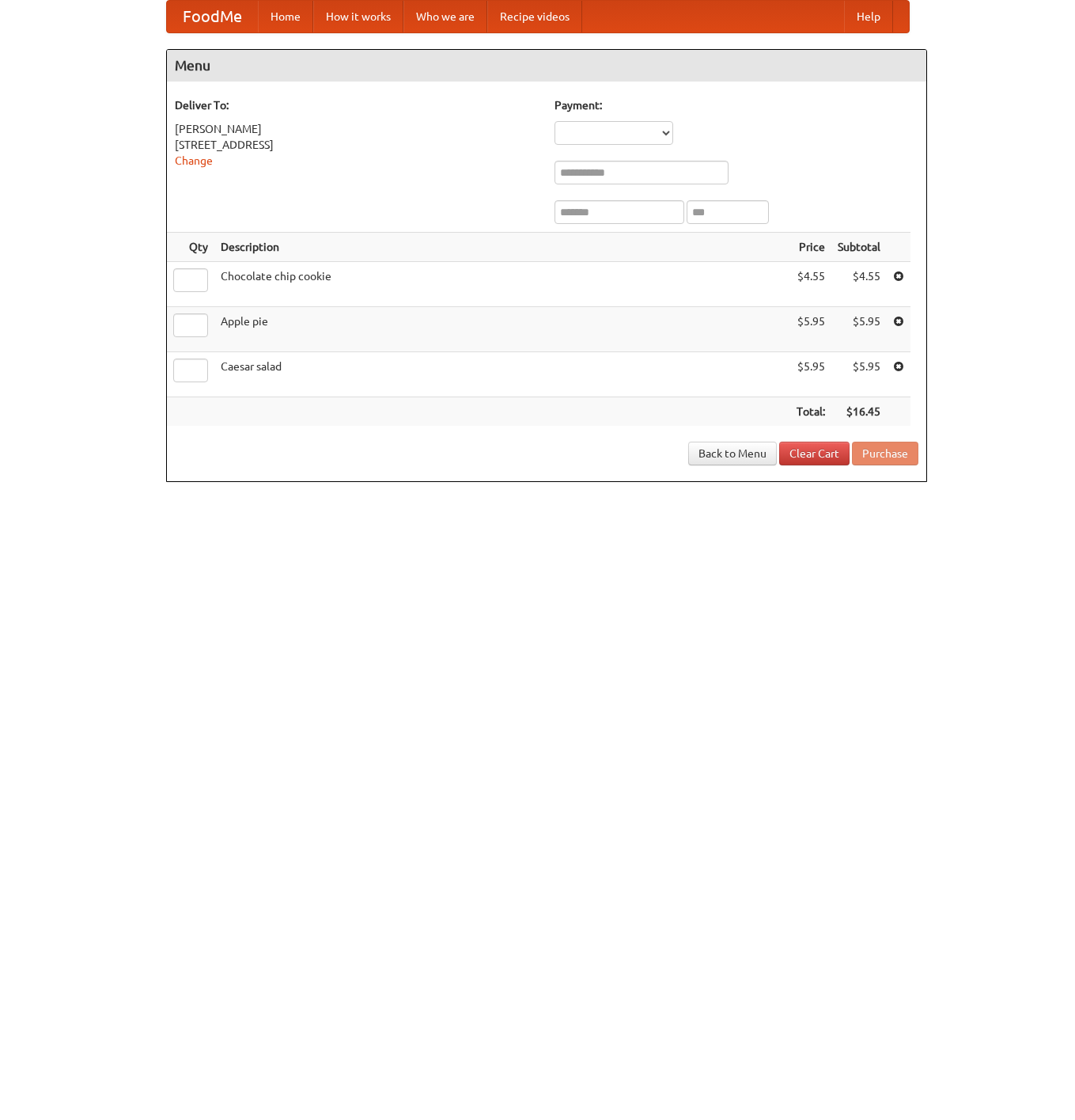  Describe the element at coordinates (502, 329) in the screenshot. I see `td: Apple pie` at that location.